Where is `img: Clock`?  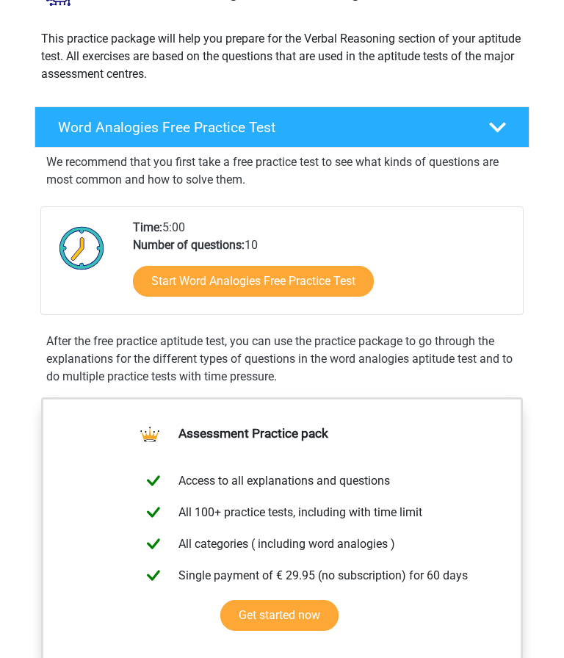
img: Clock is located at coordinates (82, 248).